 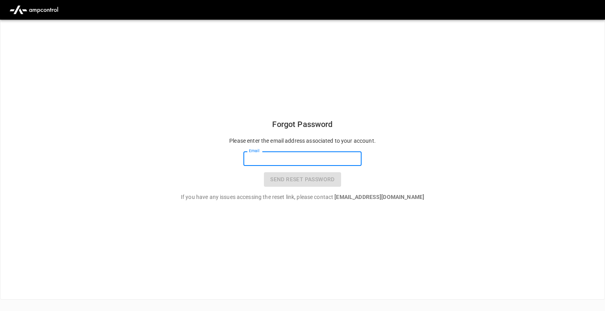 What do you see at coordinates (302, 197) in the screenshot?
I see `p: If you have any issues accessing the reset link, please contact` at bounding box center [302, 197].